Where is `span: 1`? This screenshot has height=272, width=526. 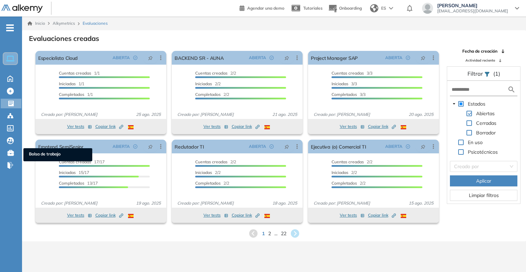 span: 1 is located at coordinates (263, 234).